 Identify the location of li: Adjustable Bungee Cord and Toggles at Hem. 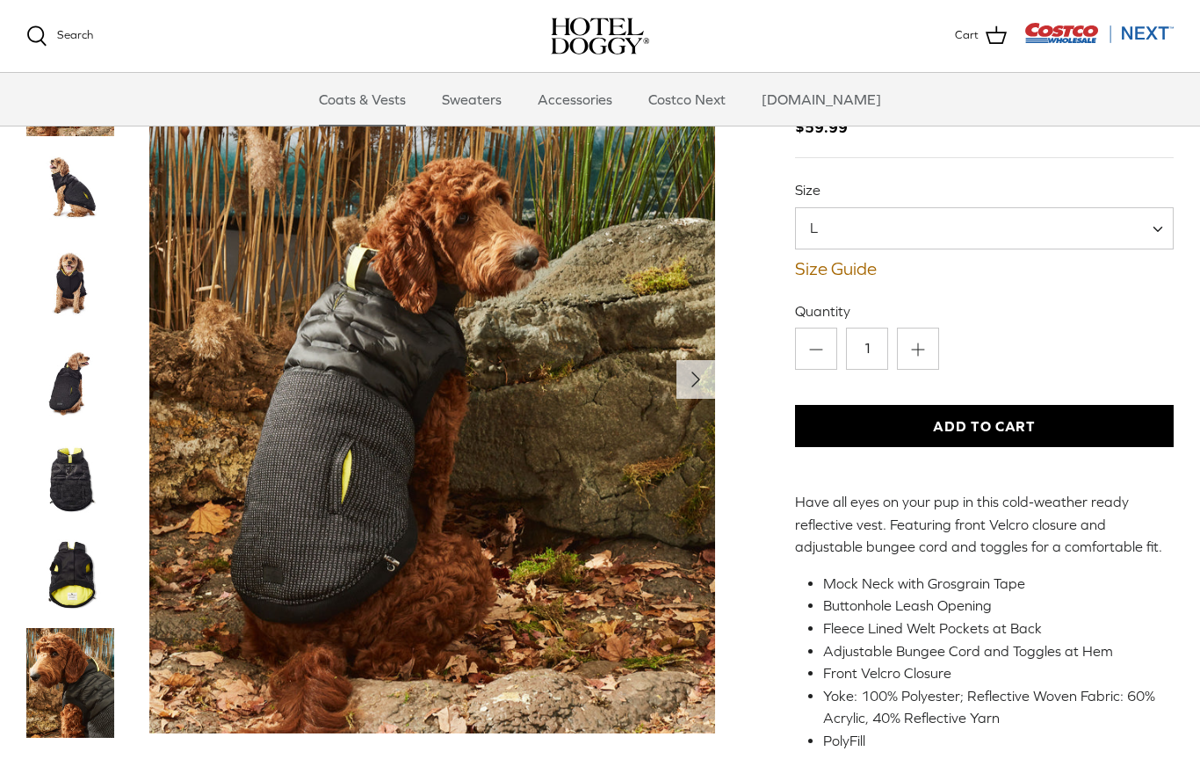
(991, 652).